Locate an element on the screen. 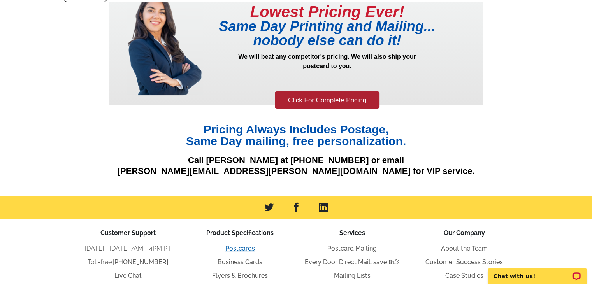  h1: Lowest Pricing Ever! is located at coordinates (327, 12).